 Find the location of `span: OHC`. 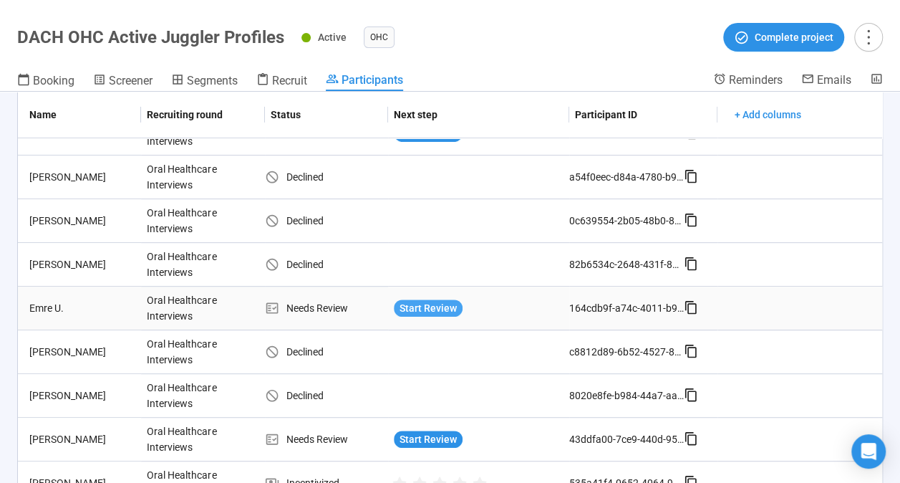

span: OHC is located at coordinates (379, 37).